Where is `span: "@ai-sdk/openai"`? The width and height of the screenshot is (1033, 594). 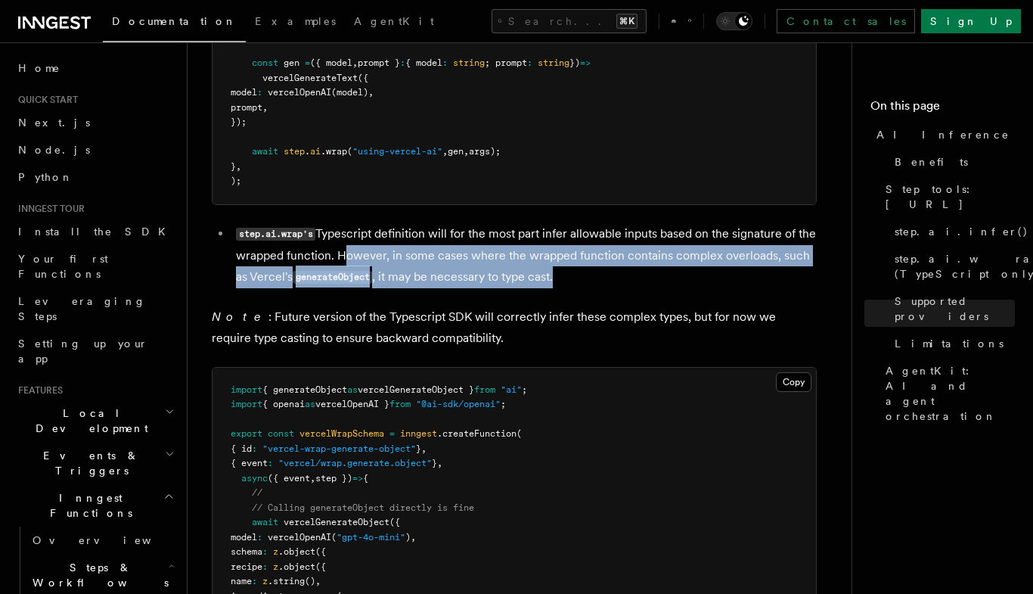 span: "@ai-sdk/openai" is located at coordinates (458, 404).